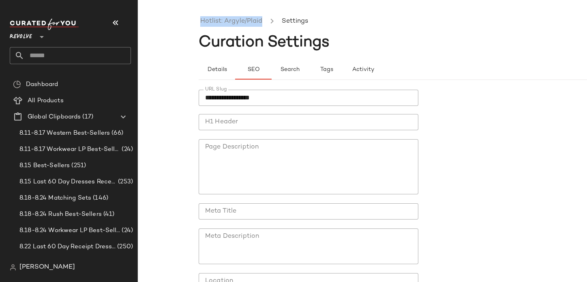  Describe the element at coordinates (100, 198) in the screenshot. I see `span: (146)` at that location.